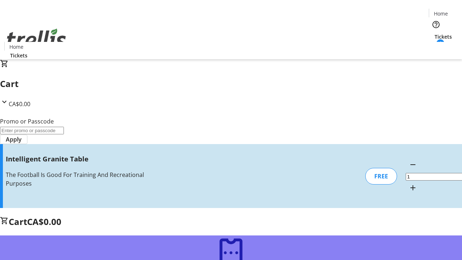 This screenshot has width=462, height=260. Describe the element at coordinates (413, 165) in the screenshot. I see `button: Decrement by one` at that location.